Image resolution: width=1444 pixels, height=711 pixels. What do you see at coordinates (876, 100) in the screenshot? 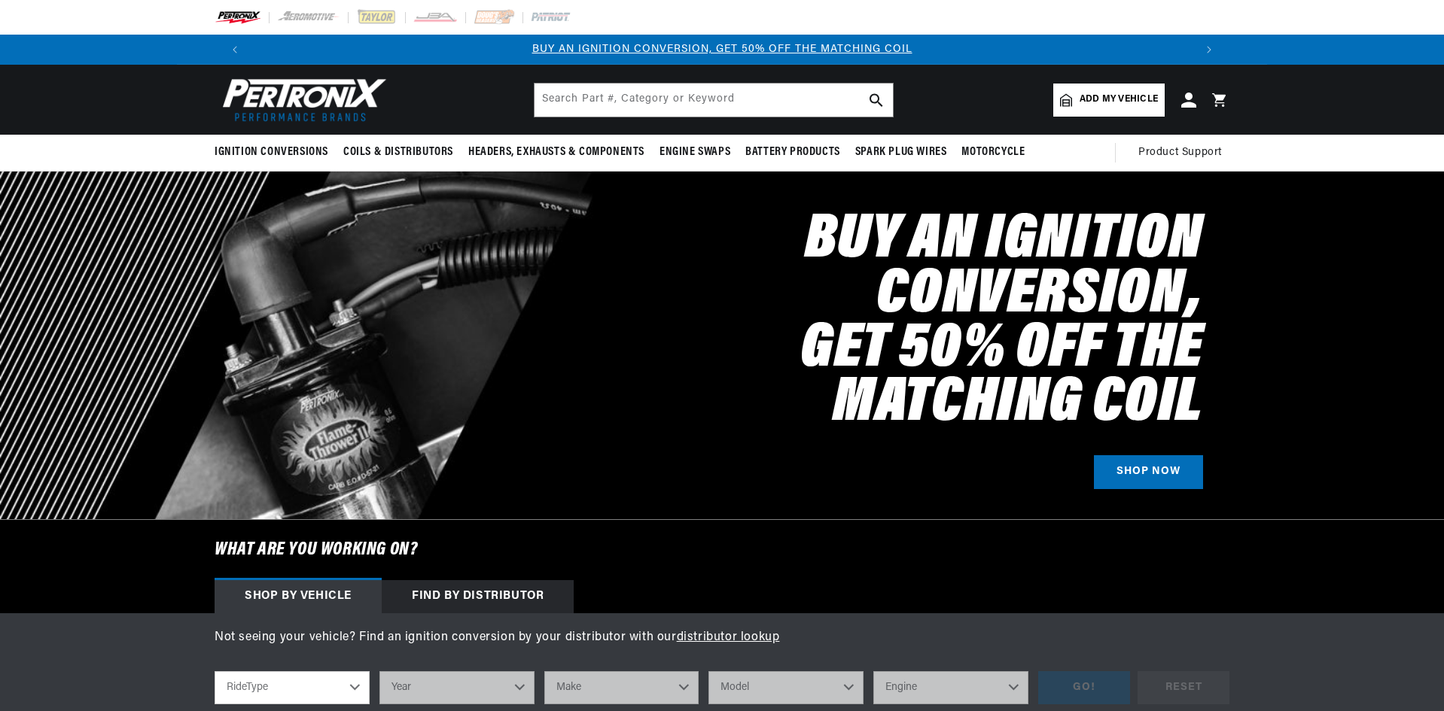
I see `button: search button` at bounding box center [876, 100].